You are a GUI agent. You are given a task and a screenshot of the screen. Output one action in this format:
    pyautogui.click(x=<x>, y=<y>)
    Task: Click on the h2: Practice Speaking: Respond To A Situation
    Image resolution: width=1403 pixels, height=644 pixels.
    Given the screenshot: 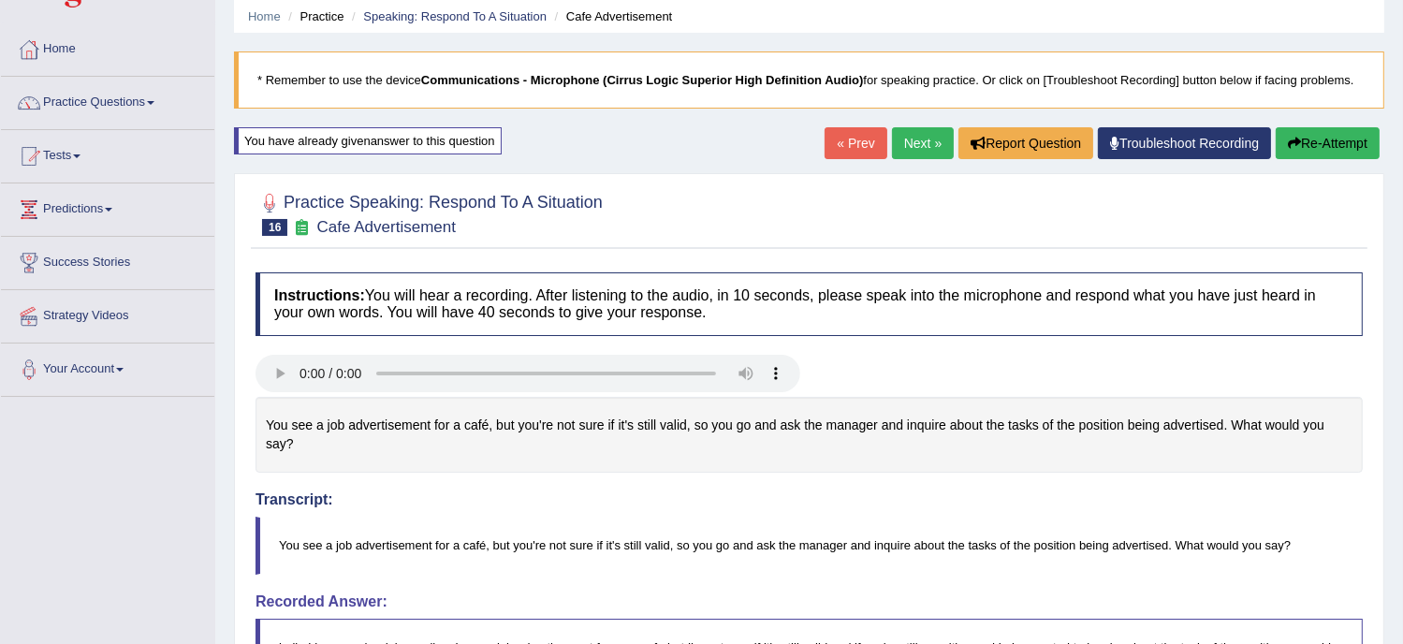 What is the action you would take?
    pyautogui.click(x=429, y=213)
    